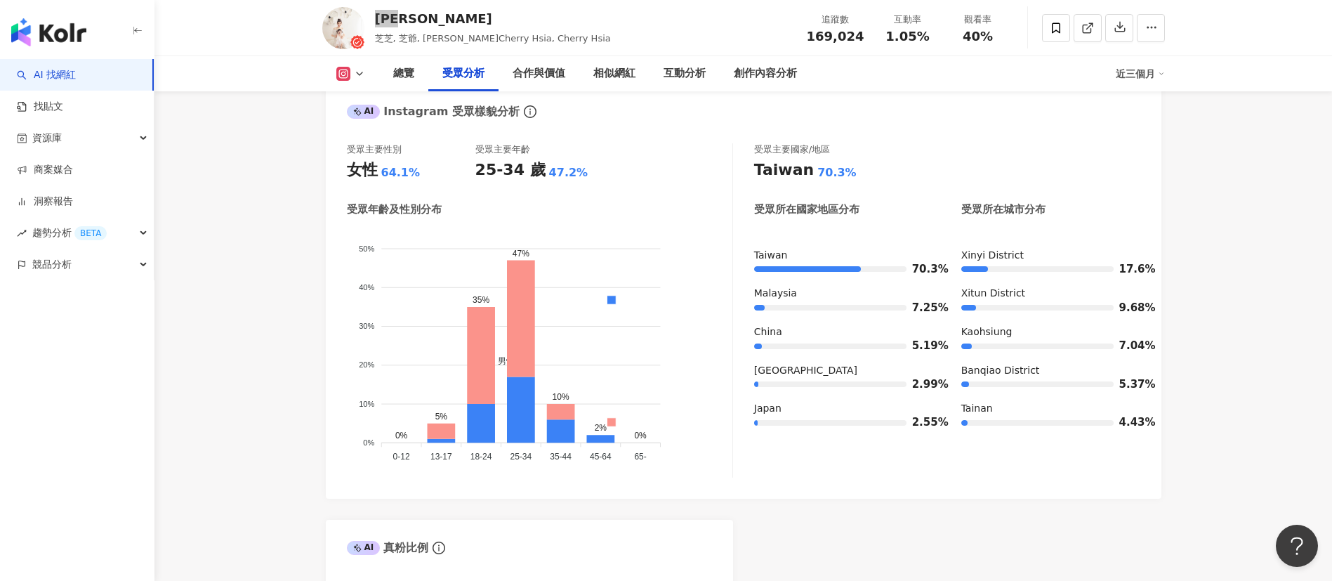 The image size is (1332, 581). I want to click on div: 受眾所在國家地區分布, so click(807, 209).